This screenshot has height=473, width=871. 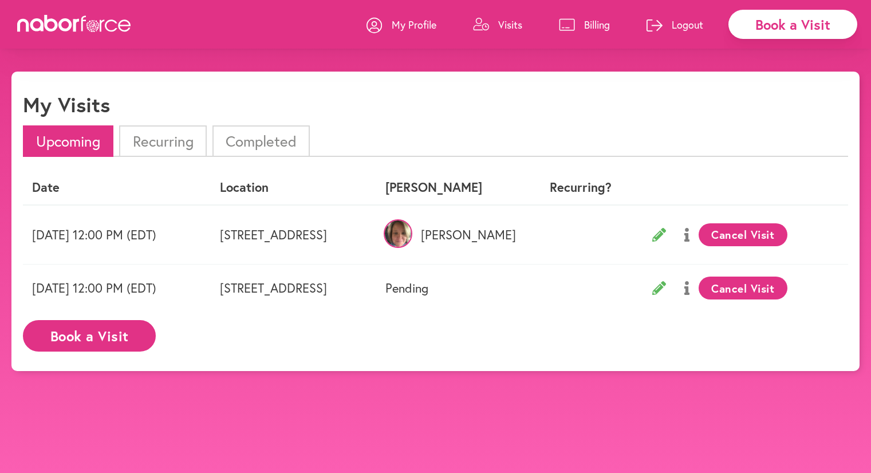 What do you see at coordinates (261, 141) in the screenshot?
I see `li: Completed` at bounding box center [261, 141].